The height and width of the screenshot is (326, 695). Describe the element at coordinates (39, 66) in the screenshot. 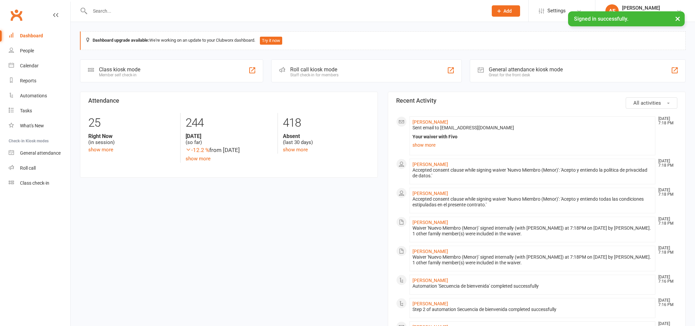

I see `a: Calendar` at that location.